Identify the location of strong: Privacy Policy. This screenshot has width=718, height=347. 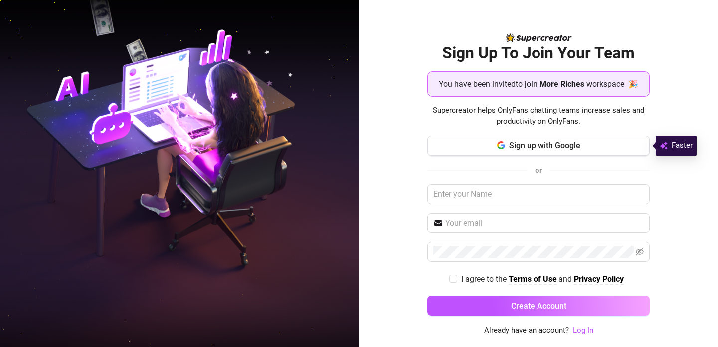
(599, 279).